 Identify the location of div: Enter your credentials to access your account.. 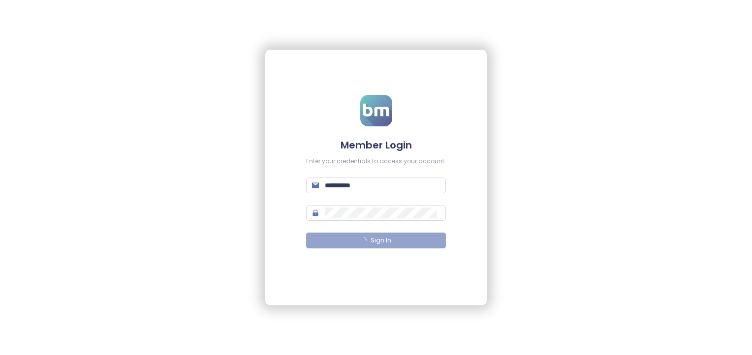
(376, 161).